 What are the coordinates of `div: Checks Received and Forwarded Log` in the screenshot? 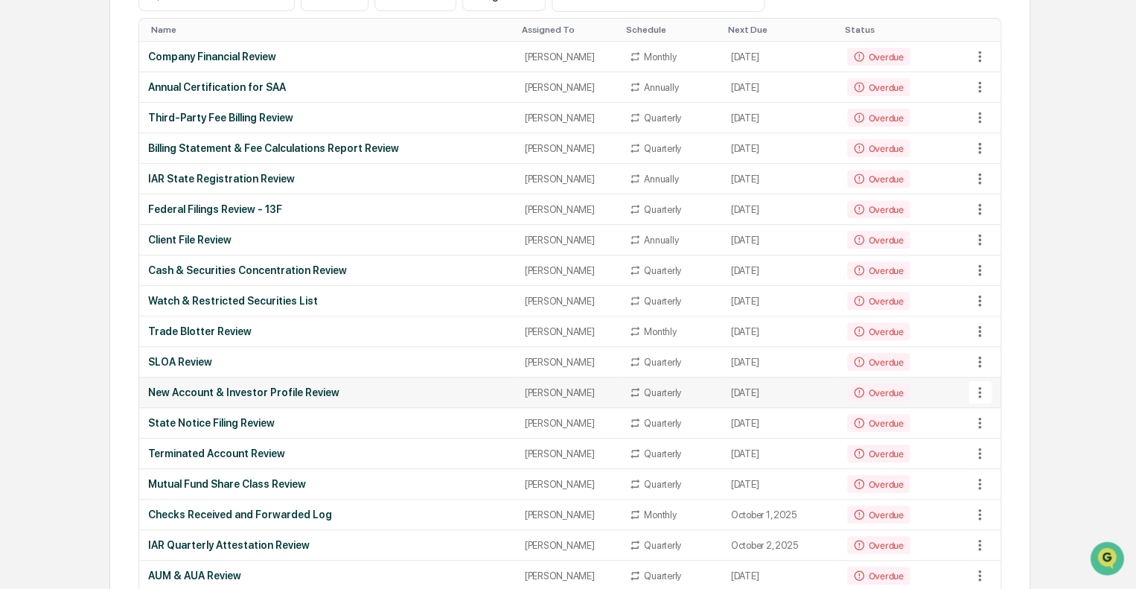 It's located at (328, 515).